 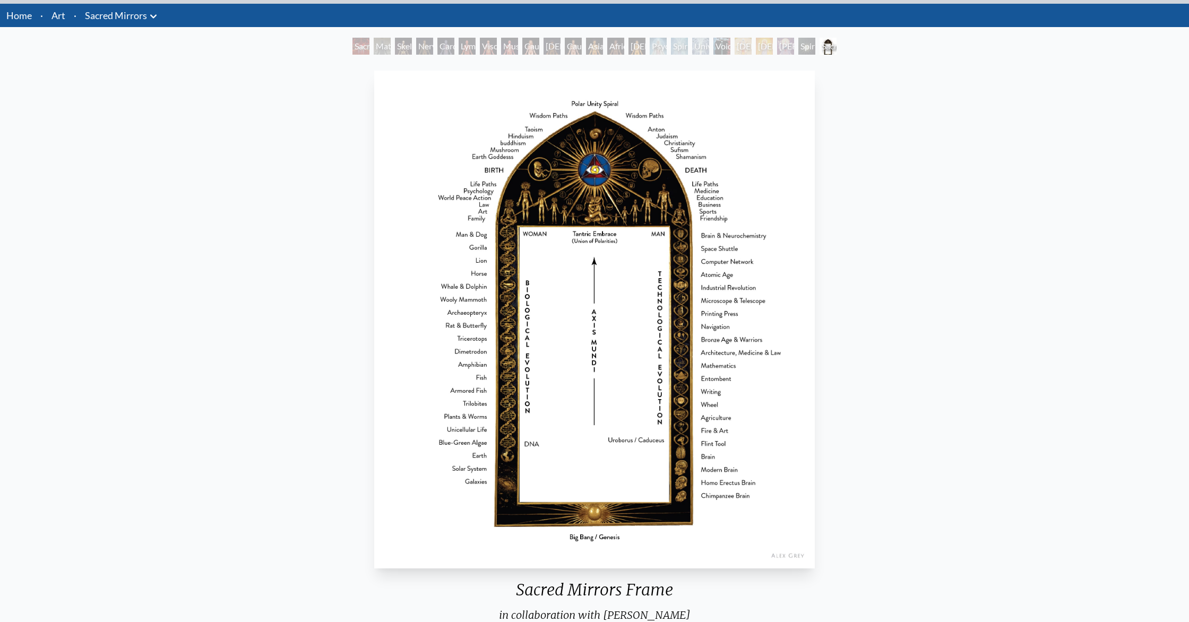 What do you see at coordinates (425, 46) in the screenshot?
I see `div: Nervous System` at bounding box center [425, 46].